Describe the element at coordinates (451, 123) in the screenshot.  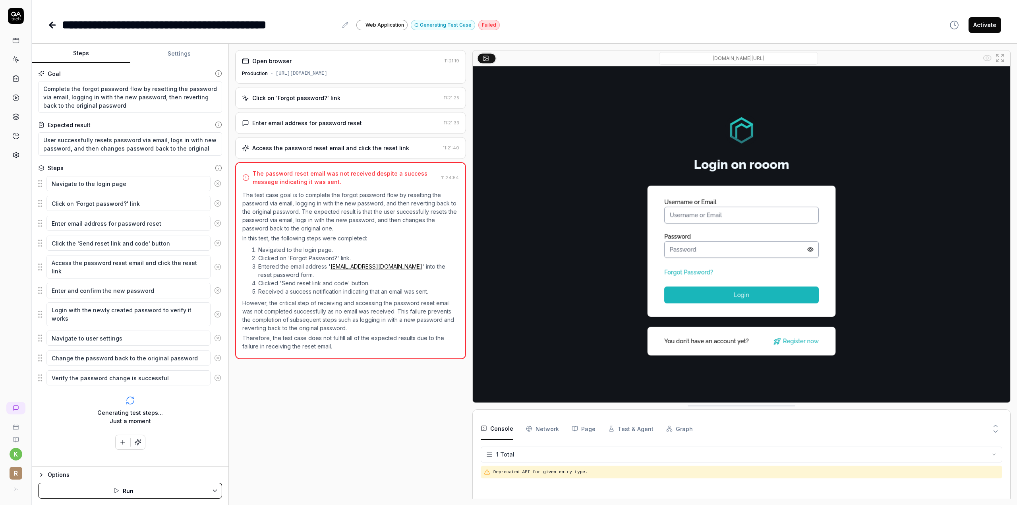
I see `time: 11:21:33` at that location.